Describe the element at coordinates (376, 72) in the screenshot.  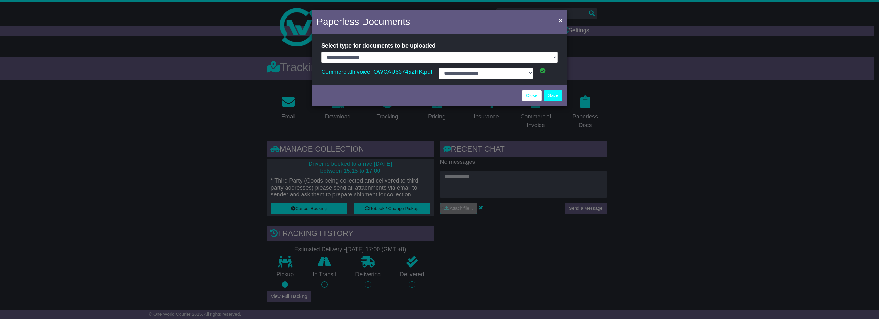
I see `a: CommercialInvoice_OWCAU637452HK.pdf` at that location.